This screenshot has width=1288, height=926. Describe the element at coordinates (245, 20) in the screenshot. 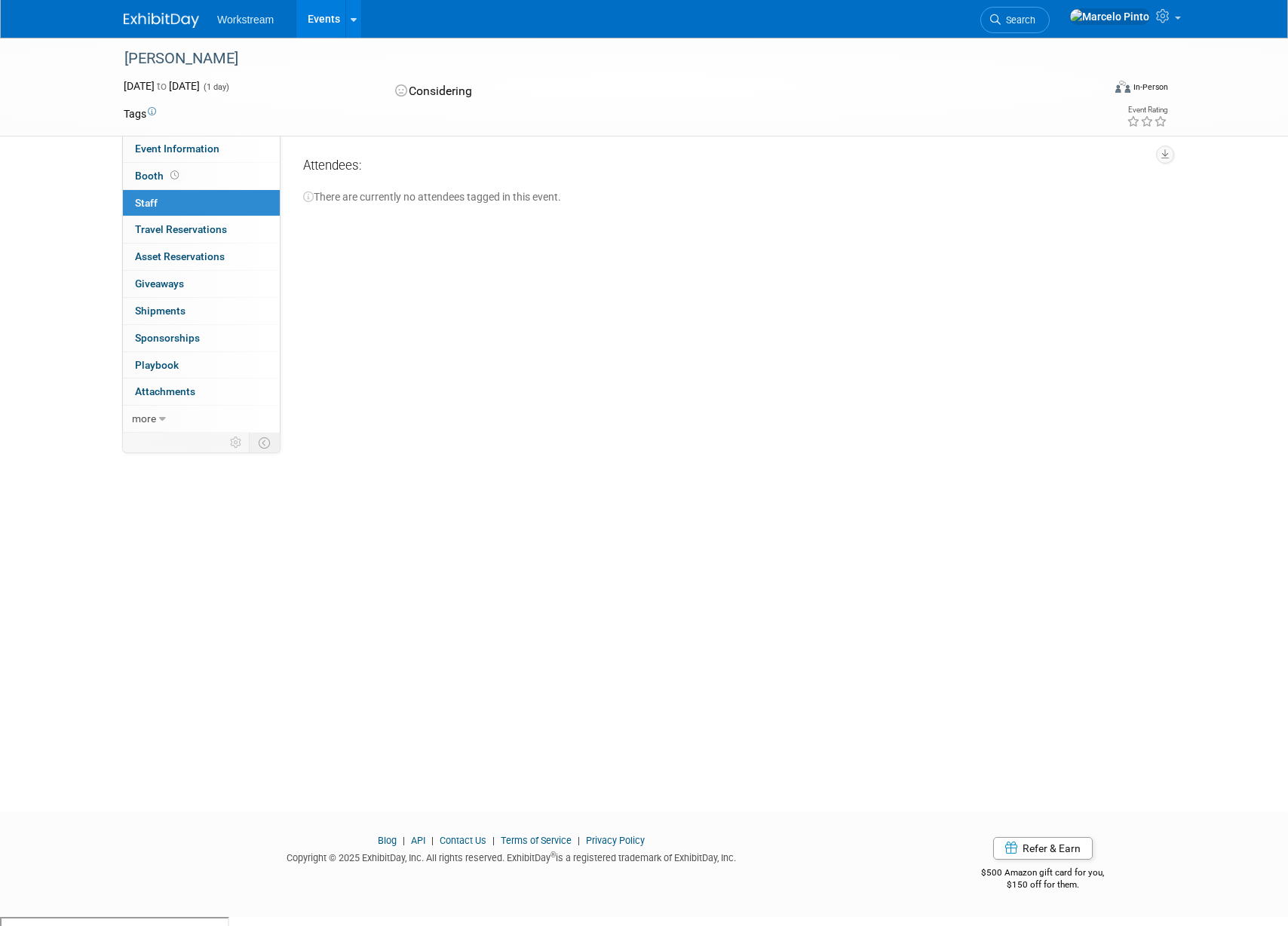

I see `span: Workstream` at that location.